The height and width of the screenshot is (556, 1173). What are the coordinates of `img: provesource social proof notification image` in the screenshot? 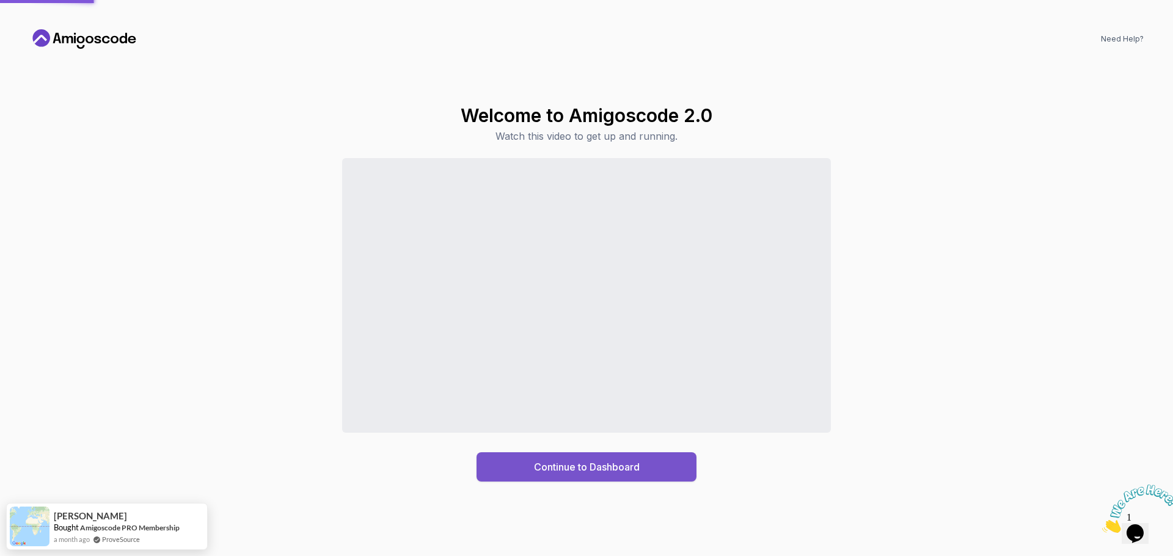 It's located at (29, 526).